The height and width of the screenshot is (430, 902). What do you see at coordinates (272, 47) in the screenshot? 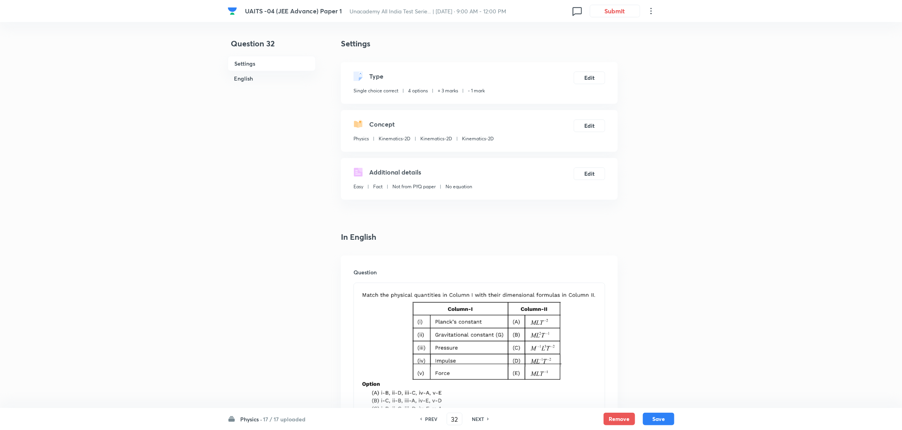
I see `h4: Question 32` at bounding box center [272, 47].